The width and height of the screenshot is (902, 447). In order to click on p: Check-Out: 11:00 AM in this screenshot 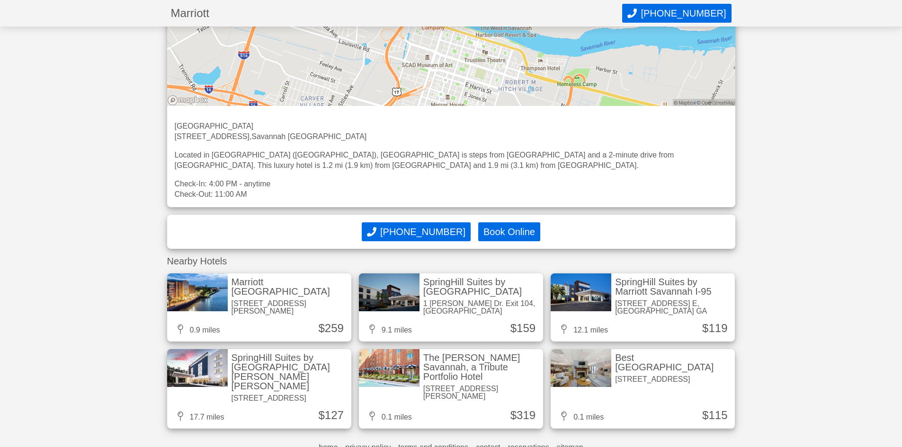, I will do `click(451, 195)`.